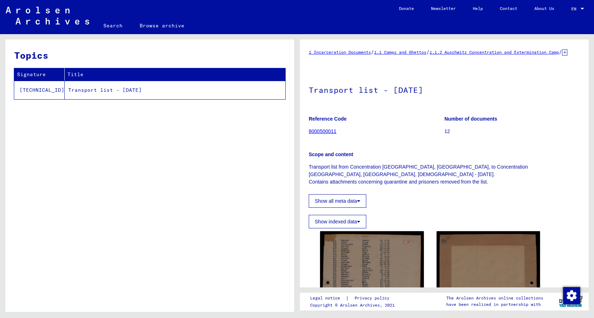 The height and width of the screenshot is (318, 594). Describe the element at coordinates (495, 304) in the screenshot. I see `p: have been realized in partnership with` at that location.